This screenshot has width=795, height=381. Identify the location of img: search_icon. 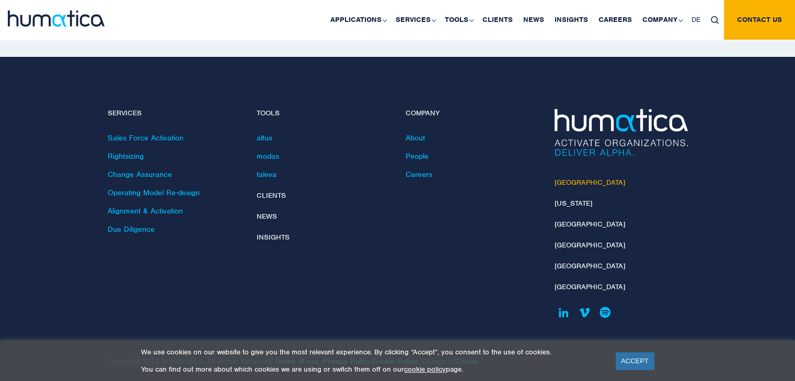
(714, 20).